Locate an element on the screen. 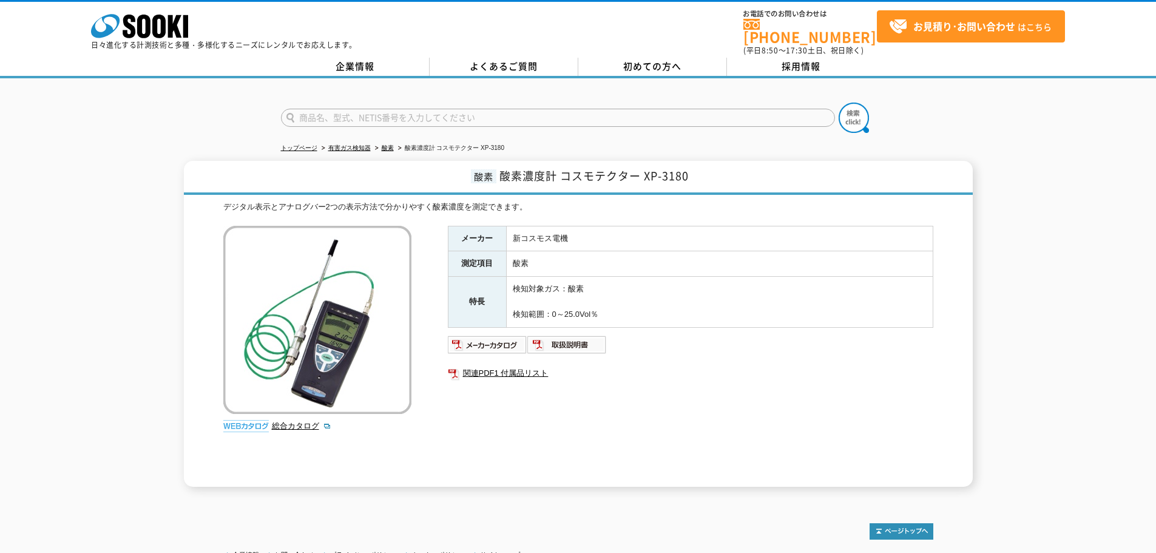  a: 取扱説明書 is located at coordinates (567, 347).